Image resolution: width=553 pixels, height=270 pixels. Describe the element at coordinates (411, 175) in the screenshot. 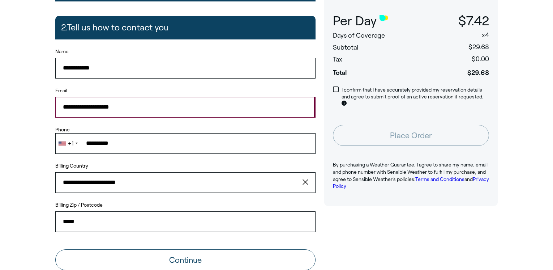

I see `p: By purchasing a Weather Guarantee, I agree to share my name, email and phone number with Sensible...` at that location.